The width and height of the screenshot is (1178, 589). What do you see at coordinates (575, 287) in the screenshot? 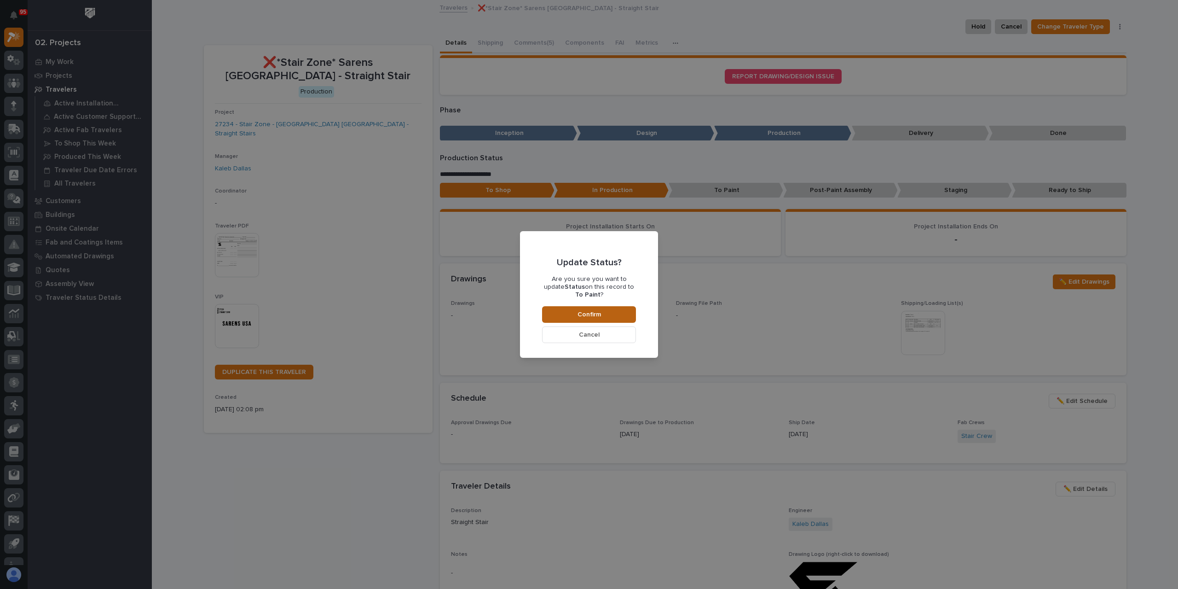
I see `b: Status` at bounding box center [575, 287].